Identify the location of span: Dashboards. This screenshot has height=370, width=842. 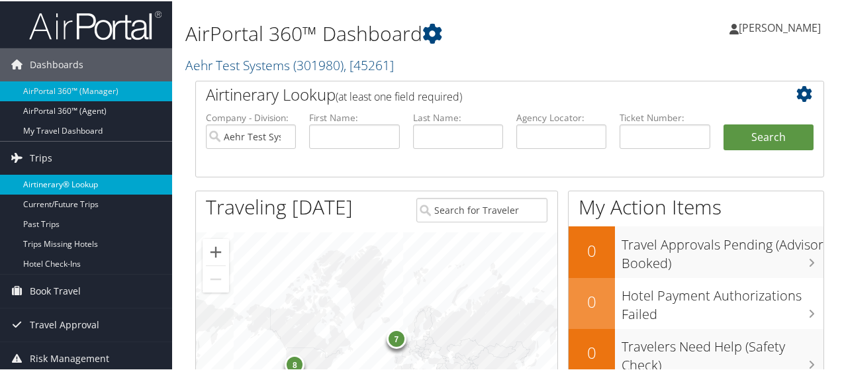
(56, 64).